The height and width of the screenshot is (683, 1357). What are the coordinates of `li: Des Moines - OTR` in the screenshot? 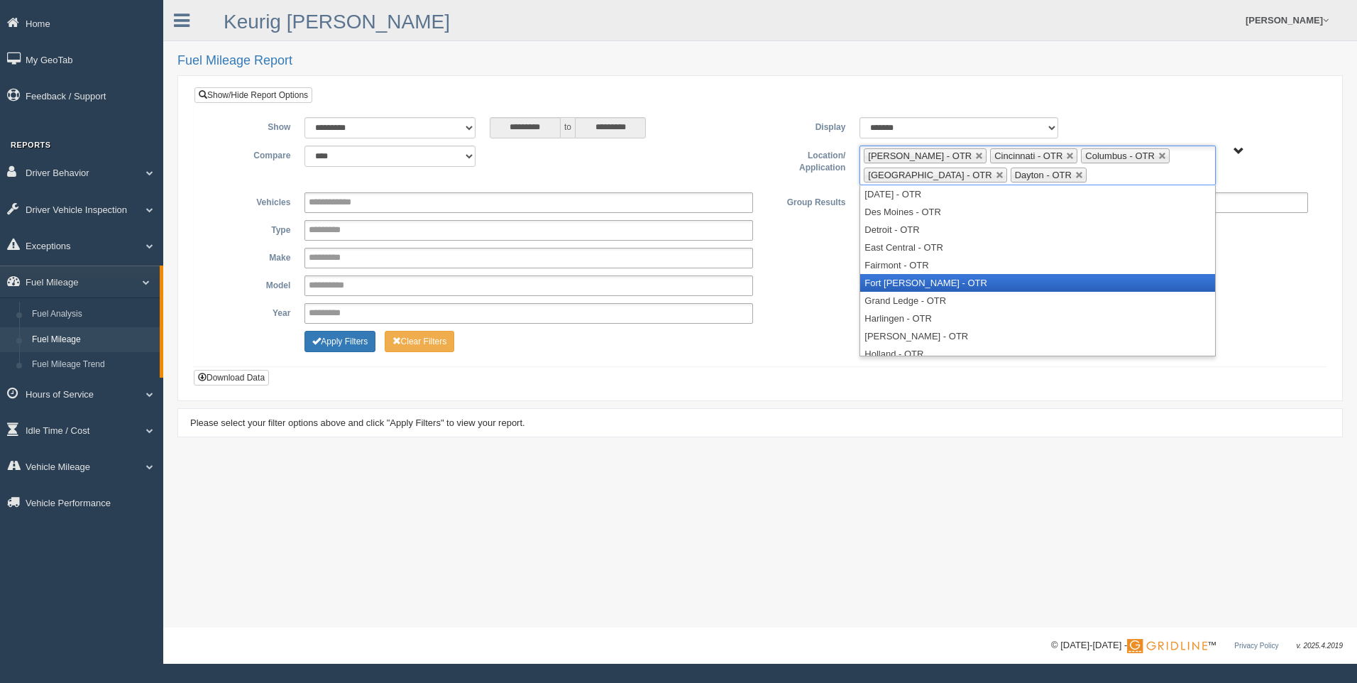 It's located at (1037, 211).